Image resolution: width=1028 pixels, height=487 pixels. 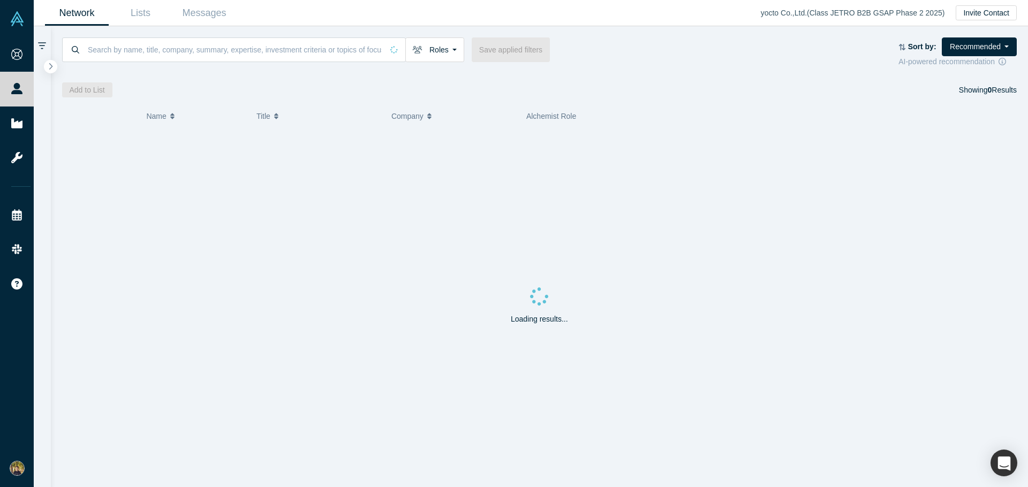 I want to click on button: Save applied filters, so click(x=511, y=50).